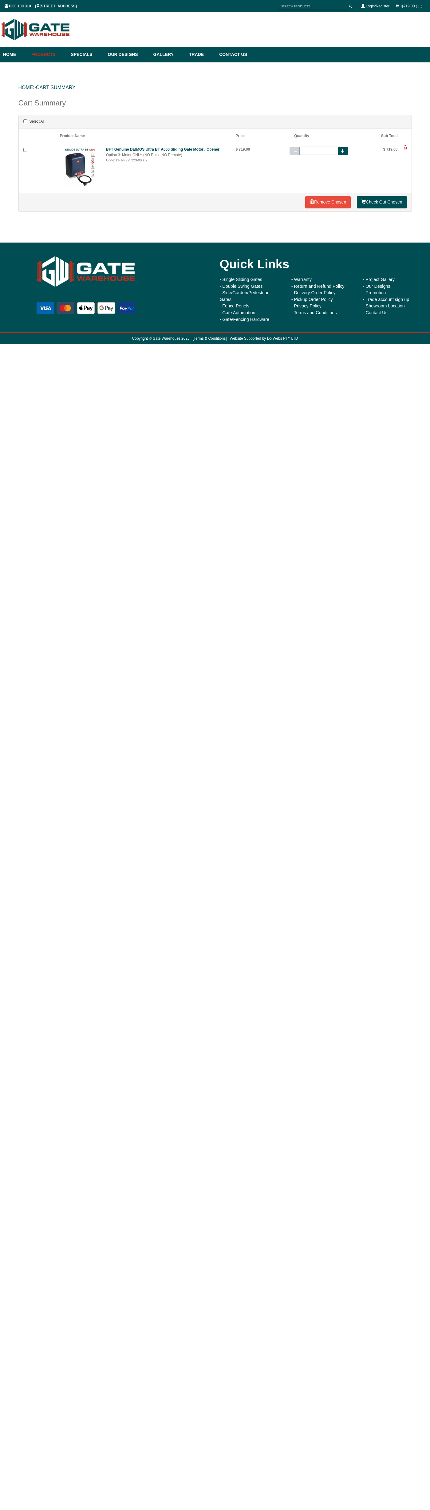 The width and height of the screenshot is (430, 1510). I want to click on a: Our Designs, so click(128, 54).